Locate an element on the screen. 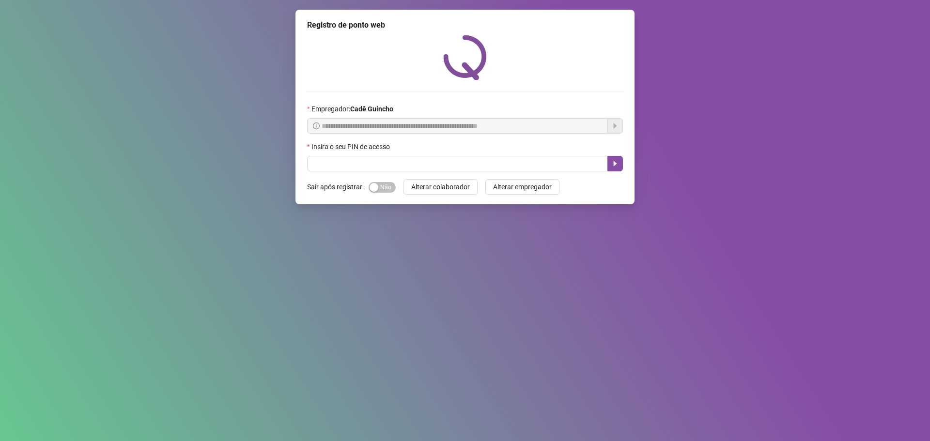 The image size is (930, 441). strong: Cadê Guincho is located at coordinates (372, 109).